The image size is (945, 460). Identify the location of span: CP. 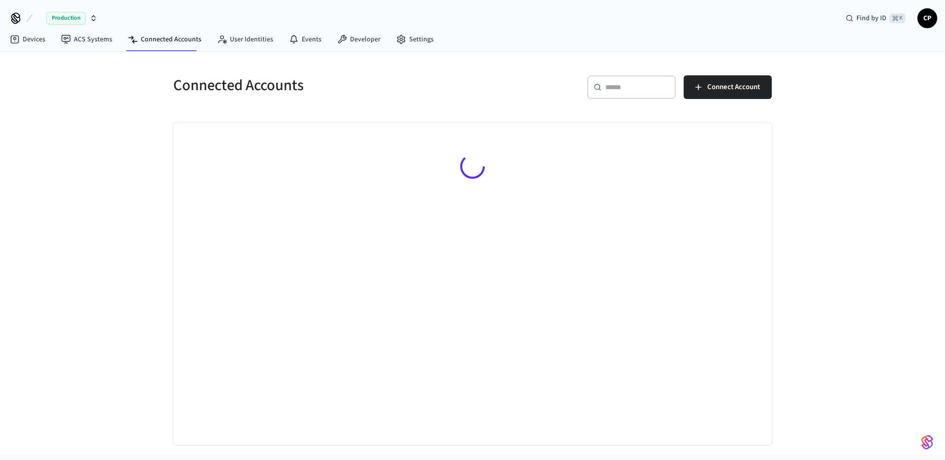
(928, 18).